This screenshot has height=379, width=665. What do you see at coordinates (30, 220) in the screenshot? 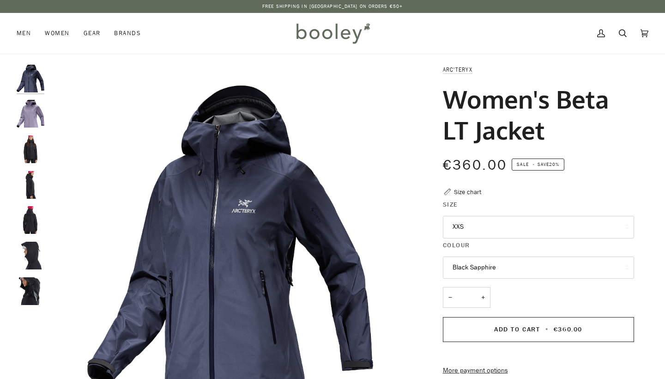
I see `img: Women's Beta LT Jacket` at bounding box center [30, 220].